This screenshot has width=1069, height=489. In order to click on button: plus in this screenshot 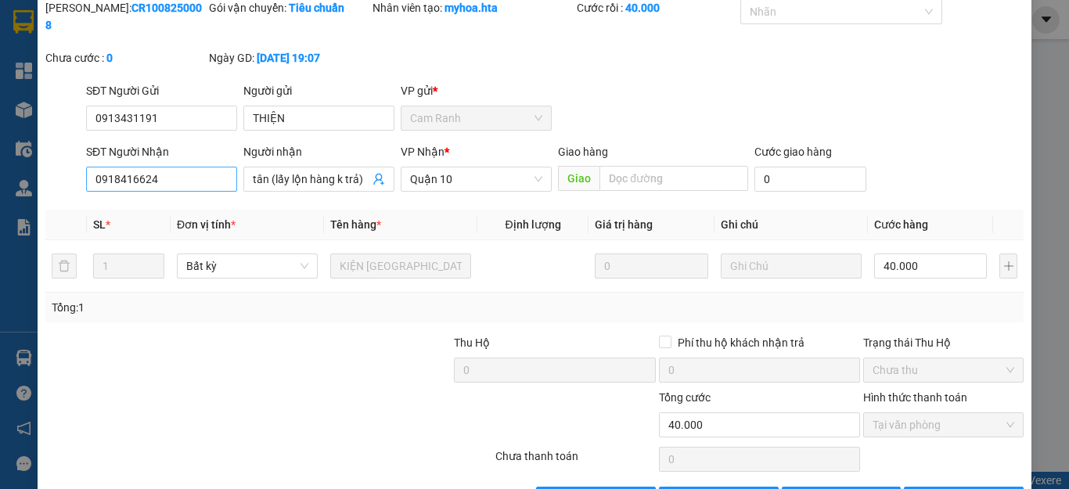, I will do `click(1008, 266)`.